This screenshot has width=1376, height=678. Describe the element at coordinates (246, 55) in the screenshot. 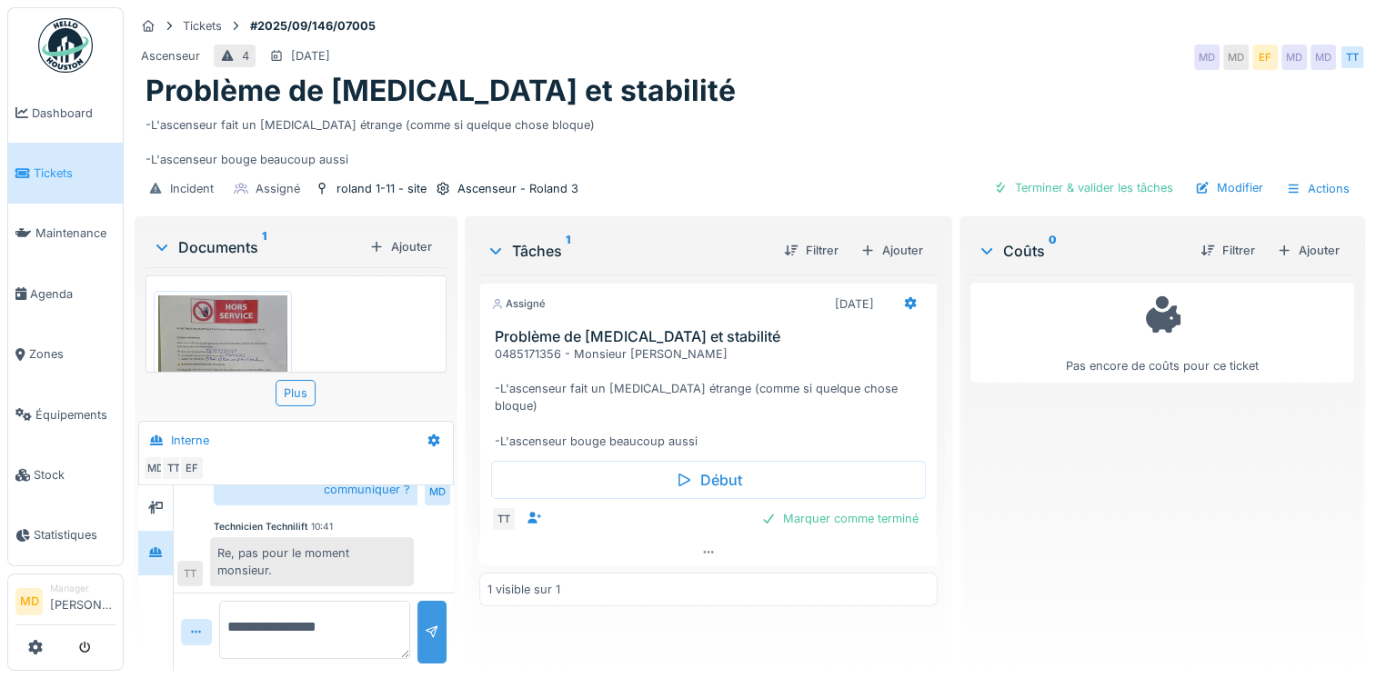

I see `div: 4` at that location.